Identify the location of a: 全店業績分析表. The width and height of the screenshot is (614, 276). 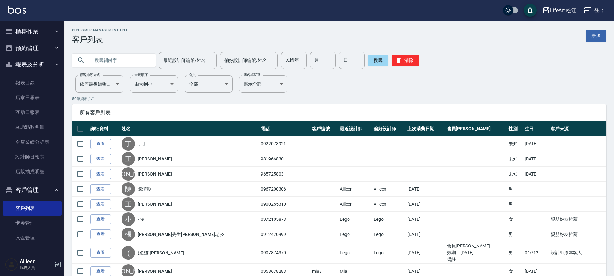
(32, 142).